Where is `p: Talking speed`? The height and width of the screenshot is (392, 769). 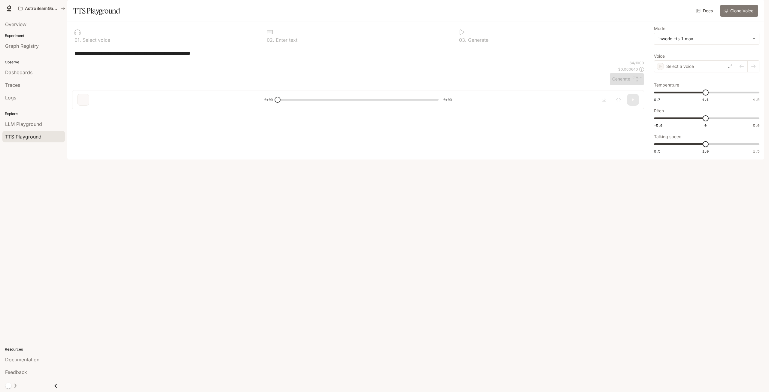 p: Talking speed is located at coordinates (668, 137).